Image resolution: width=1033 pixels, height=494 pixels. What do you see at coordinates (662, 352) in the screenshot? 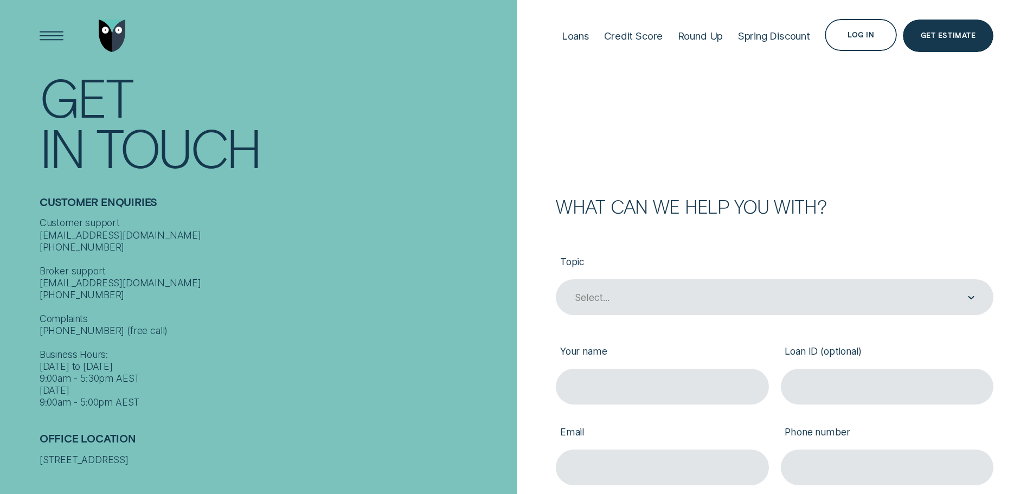
I see `label: Your name` at bounding box center [662, 352].